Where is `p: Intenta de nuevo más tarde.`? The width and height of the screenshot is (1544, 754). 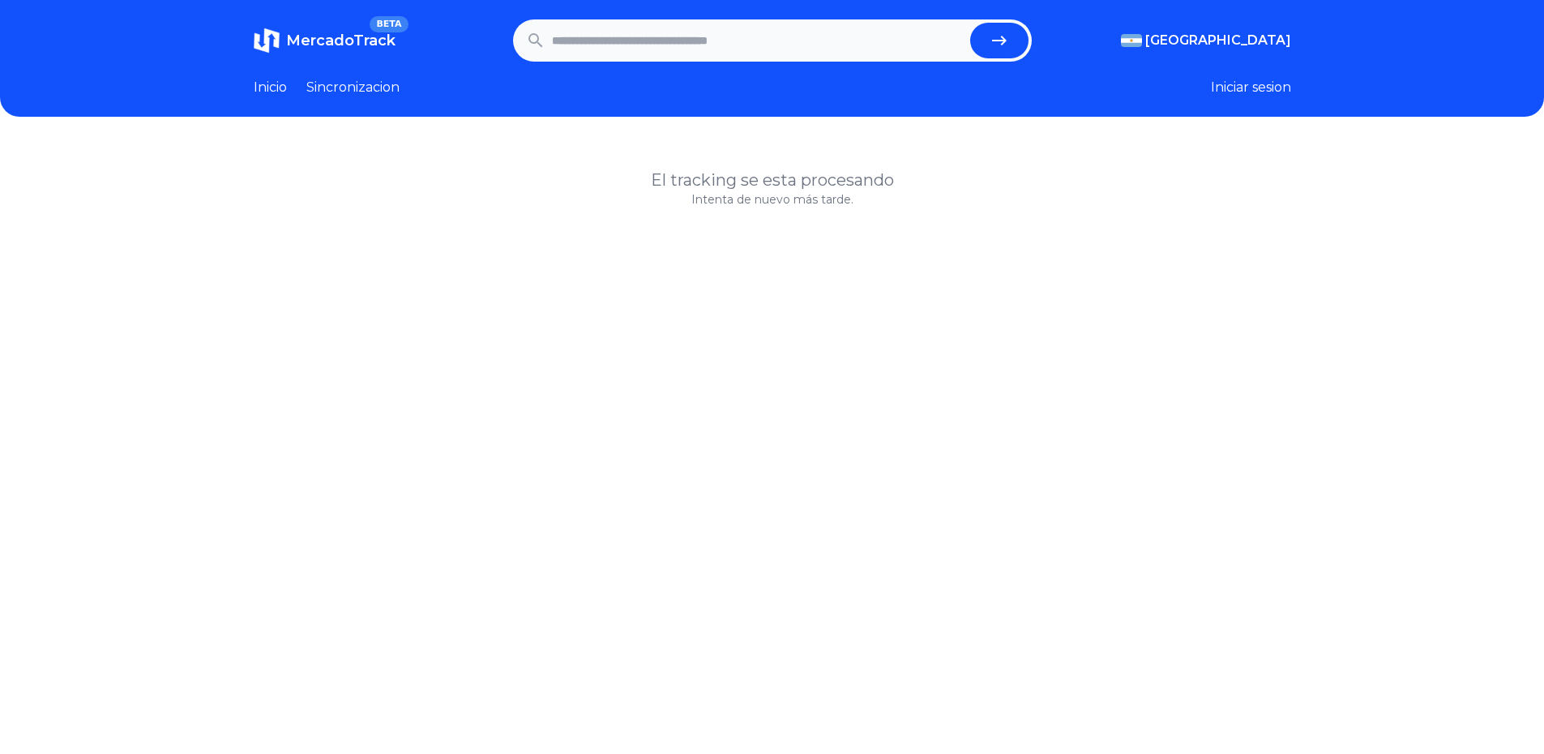
p: Intenta de nuevo más tarde. is located at coordinates (773, 199).